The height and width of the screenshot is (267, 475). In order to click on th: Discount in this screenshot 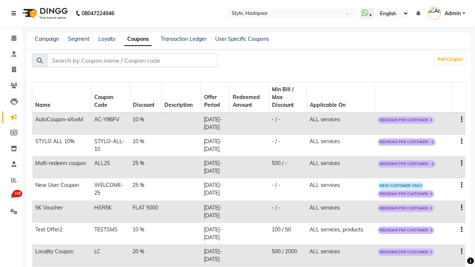, I will do `click(145, 98)`.